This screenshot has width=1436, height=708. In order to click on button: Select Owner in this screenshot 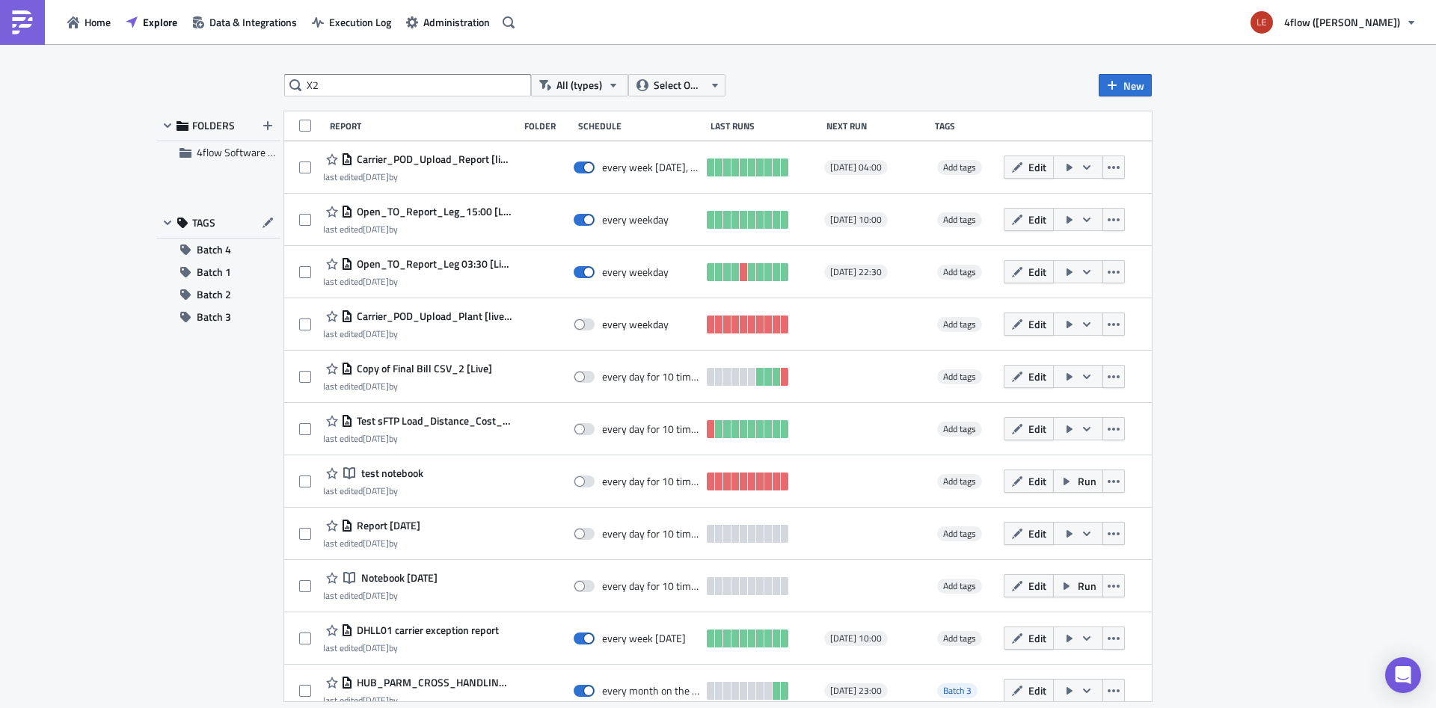, I will do `click(677, 85)`.